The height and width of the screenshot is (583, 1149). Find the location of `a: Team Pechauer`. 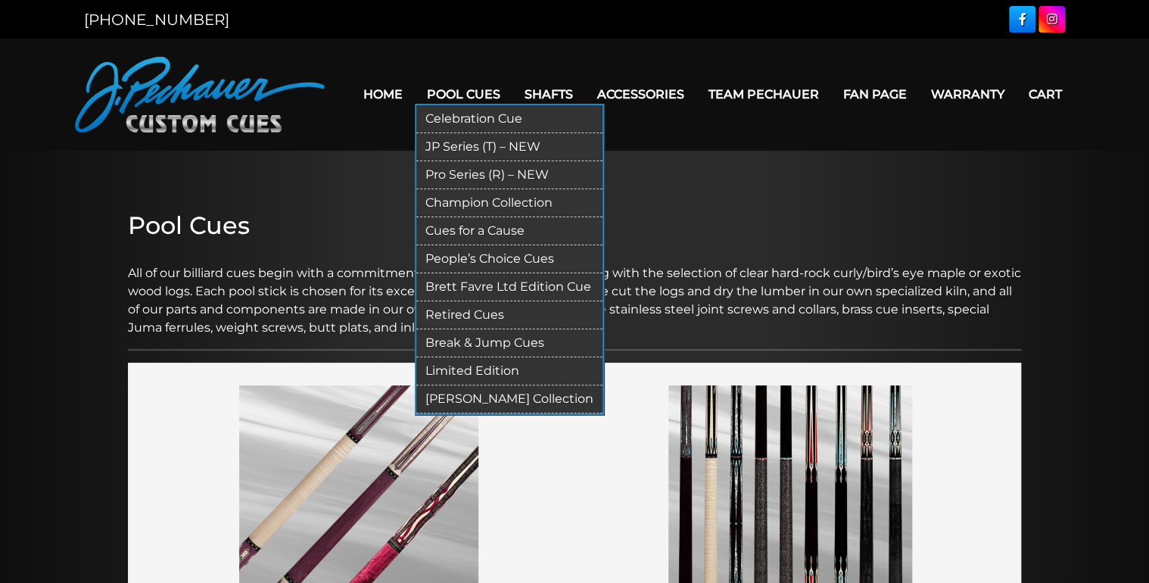

a: Team Pechauer is located at coordinates (763, 94).